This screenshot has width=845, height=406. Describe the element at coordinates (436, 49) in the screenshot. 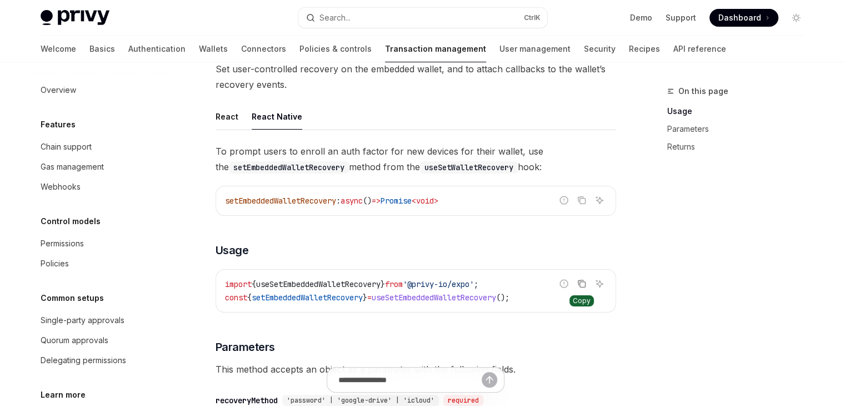

I see `a: Transaction management` at that location.